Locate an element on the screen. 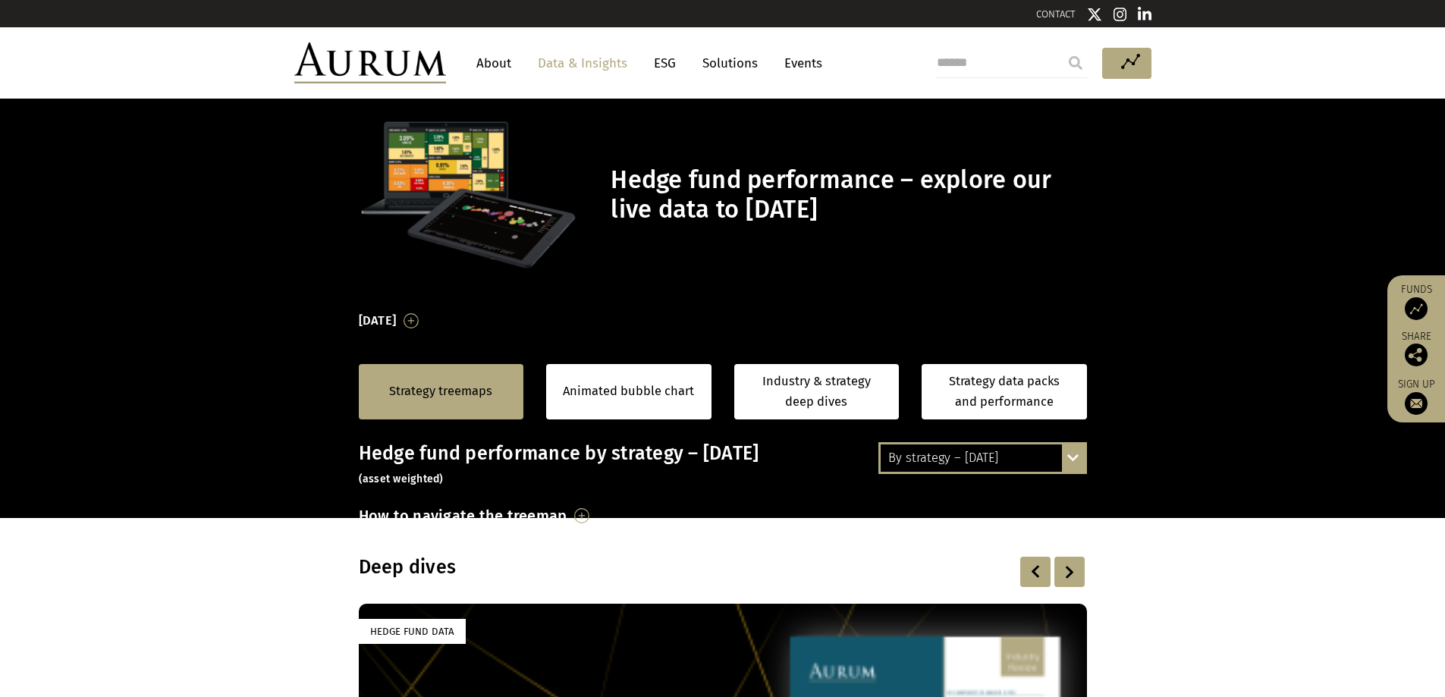  input: Submit is located at coordinates (1075, 63).